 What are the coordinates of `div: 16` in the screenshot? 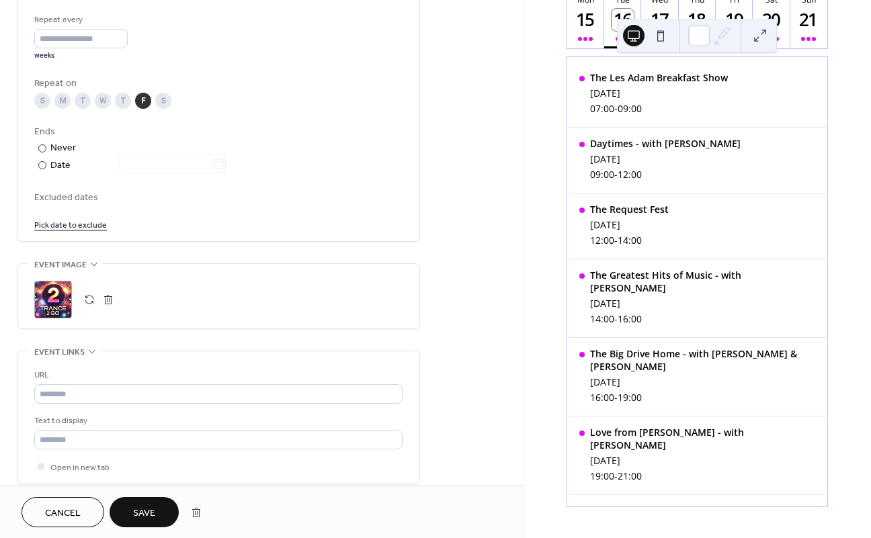 It's located at (622, 19).